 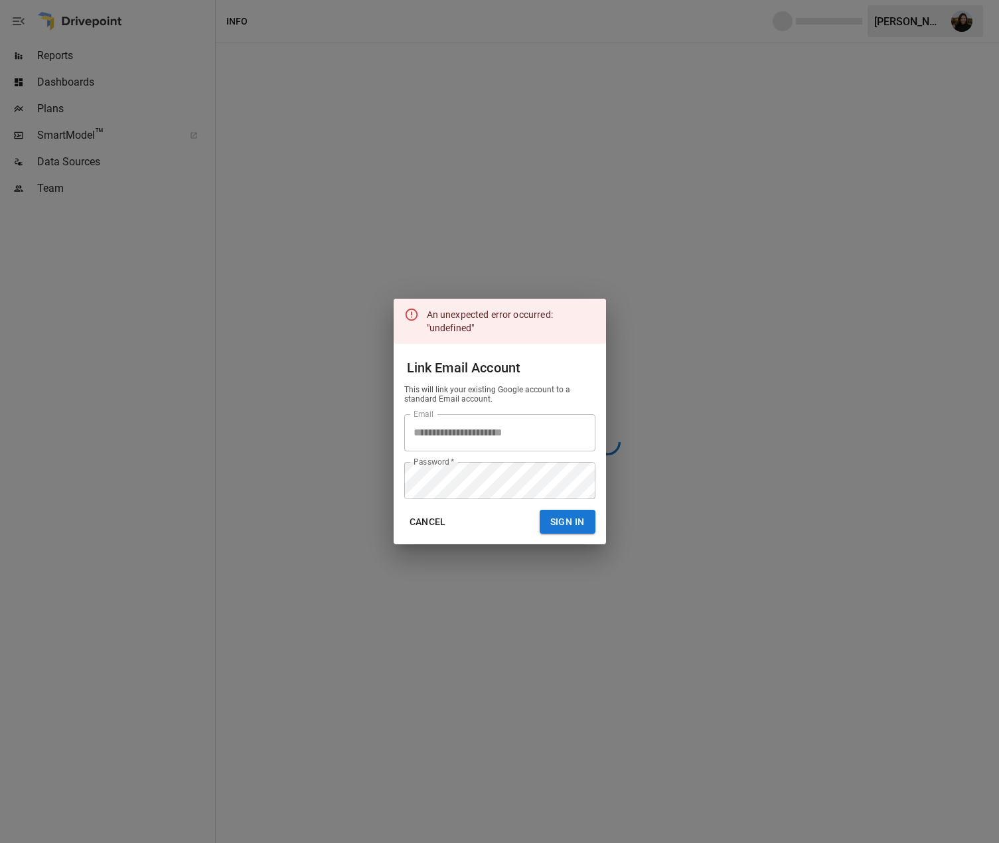 I want to click on button: Sign In, so click(x=567, y=522).